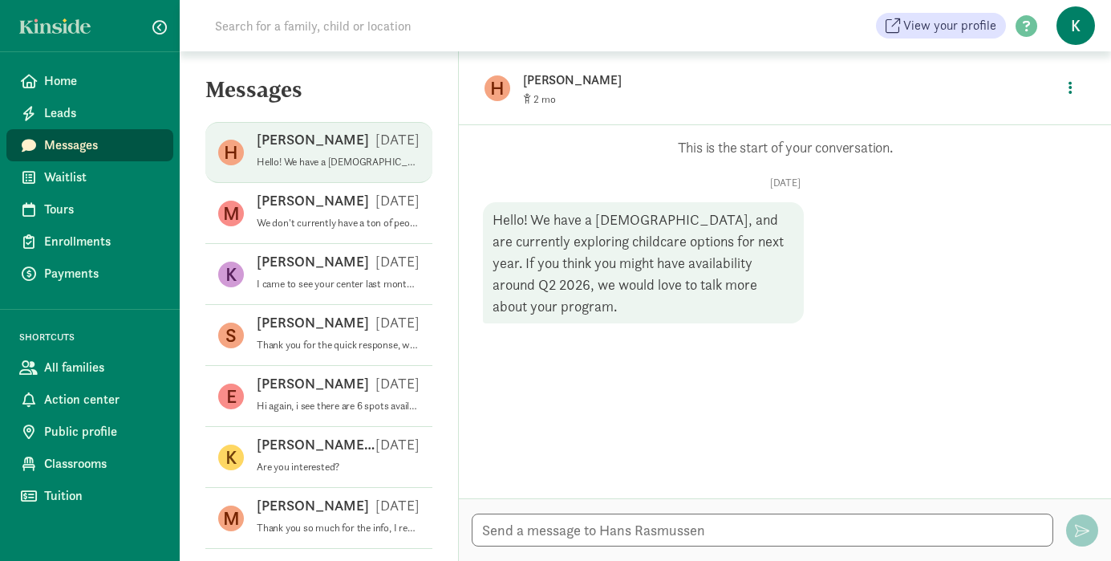 This screenshot has height=561, width=1111. I want to click on span: Classrooms, so click(102, 464).